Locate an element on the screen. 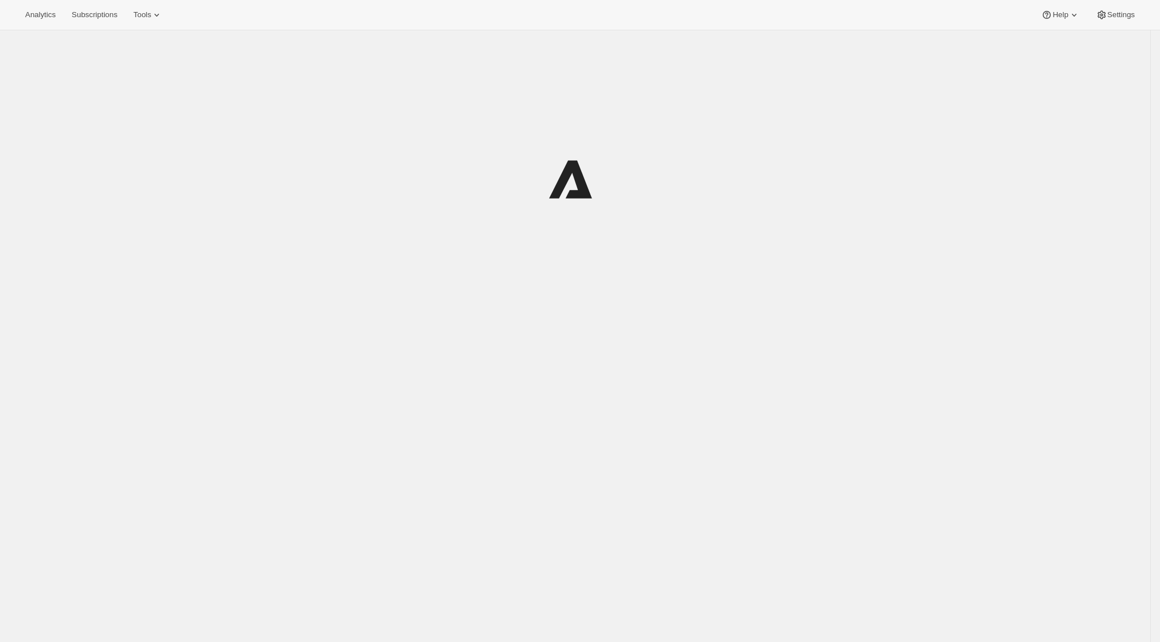 This screenshot has height=642, width=1160. span: Help is located at coordinates (1059, 15).